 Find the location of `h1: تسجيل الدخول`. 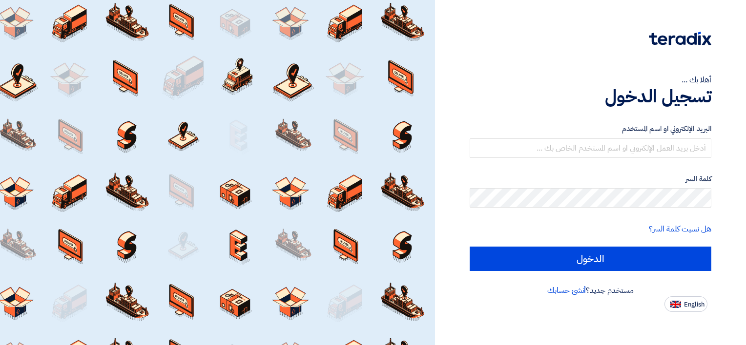

h1: تسجيل الدخول is located at coordinates (590, 97).